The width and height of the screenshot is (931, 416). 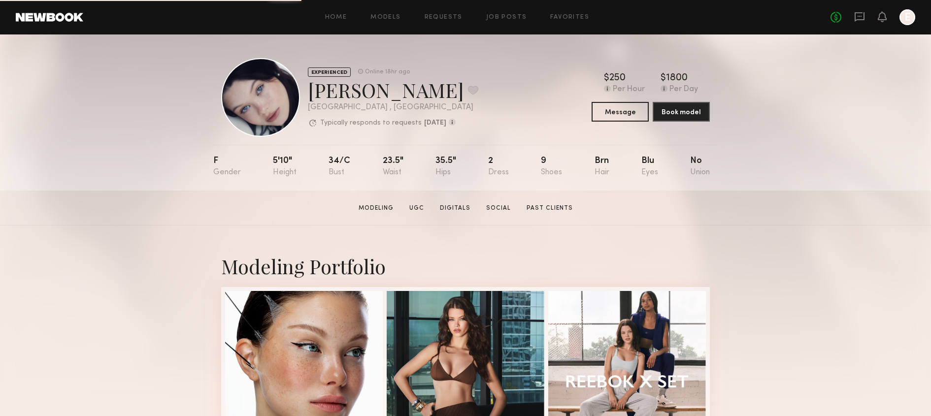 What do you see at coordinates (681, 112) in the screenshot?
I see `button: Book model` at bounding box center [681, 112].